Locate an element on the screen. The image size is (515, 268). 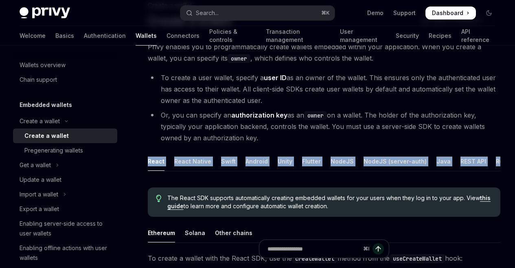
a: Connectors is located at coordinates (183, 36).